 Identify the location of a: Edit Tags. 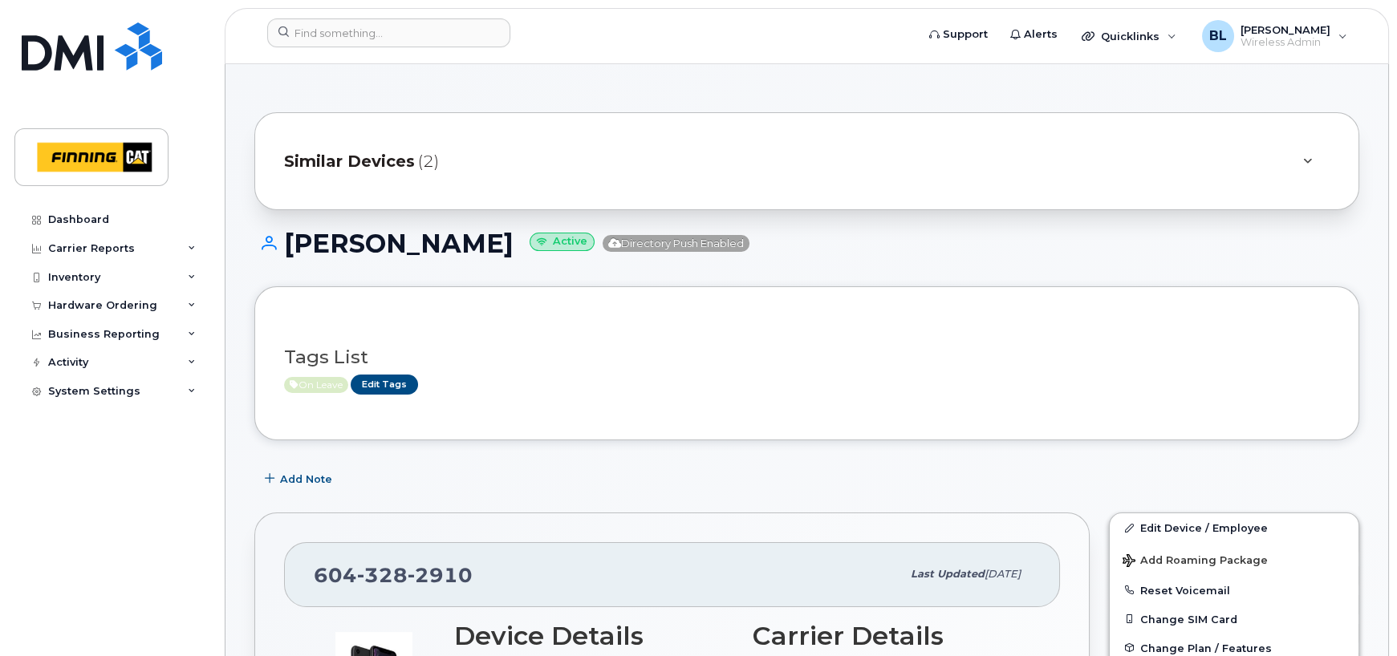
(384, 384).